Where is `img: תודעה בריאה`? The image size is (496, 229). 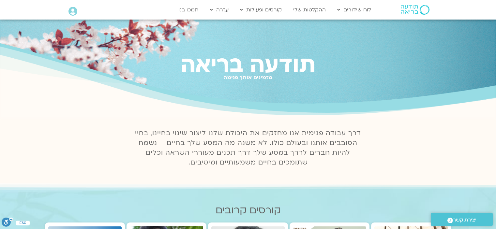 img: תודעה בריאה is located at coordinates (415, 10).